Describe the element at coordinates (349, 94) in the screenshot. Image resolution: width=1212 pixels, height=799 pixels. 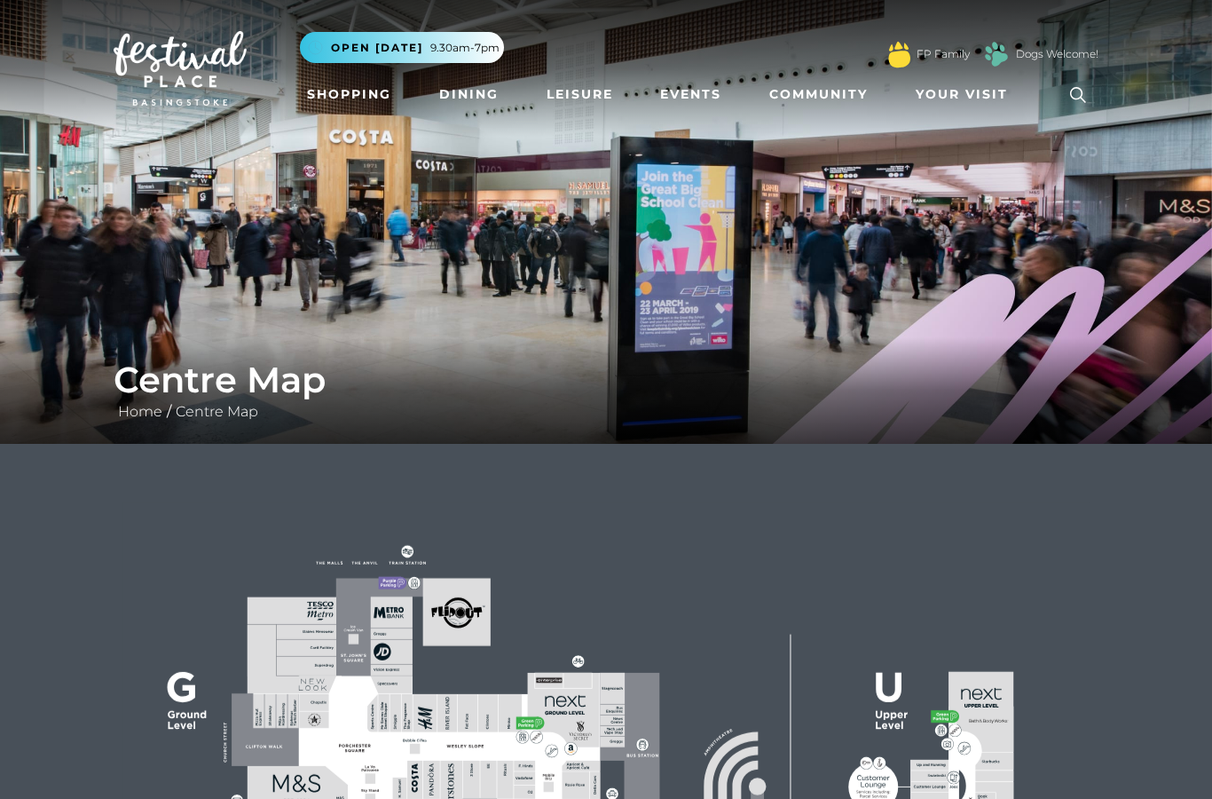
I see `a: Shopping` at that location.